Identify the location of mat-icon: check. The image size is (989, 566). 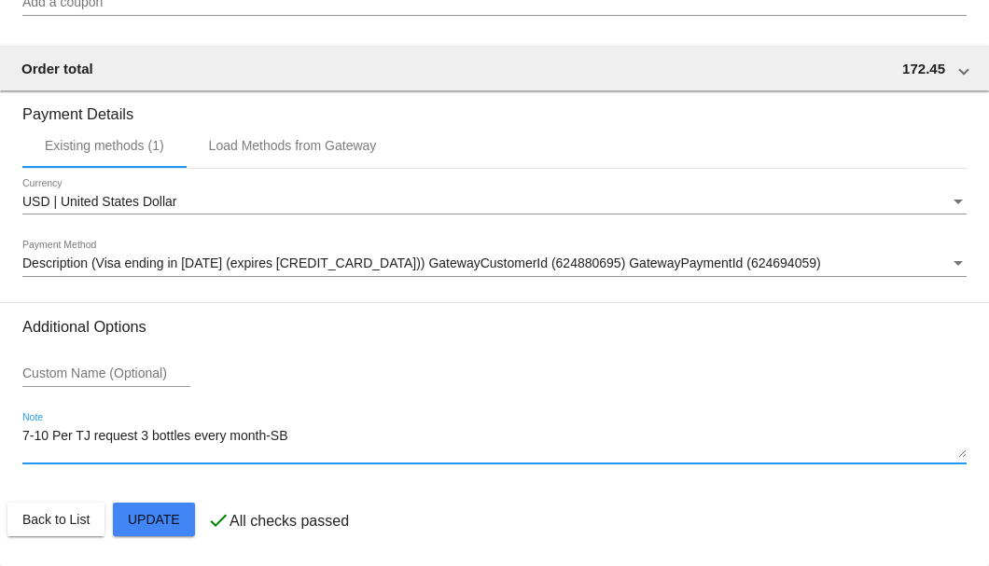
(218, 521).